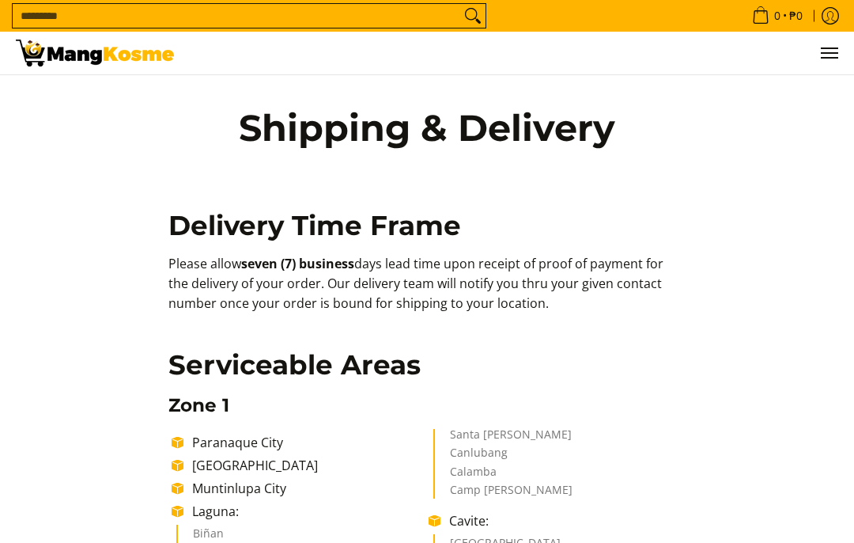 The width and height of the screenshot is (854, 543). I want to click on h2: Serviceable Areas, so click(426, 365).